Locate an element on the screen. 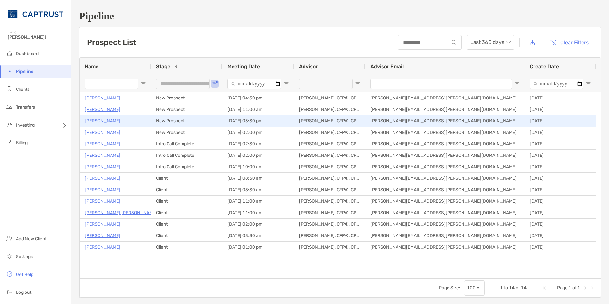 The image size is (609, 304). span: Log out is located at coordinates (24, 292).